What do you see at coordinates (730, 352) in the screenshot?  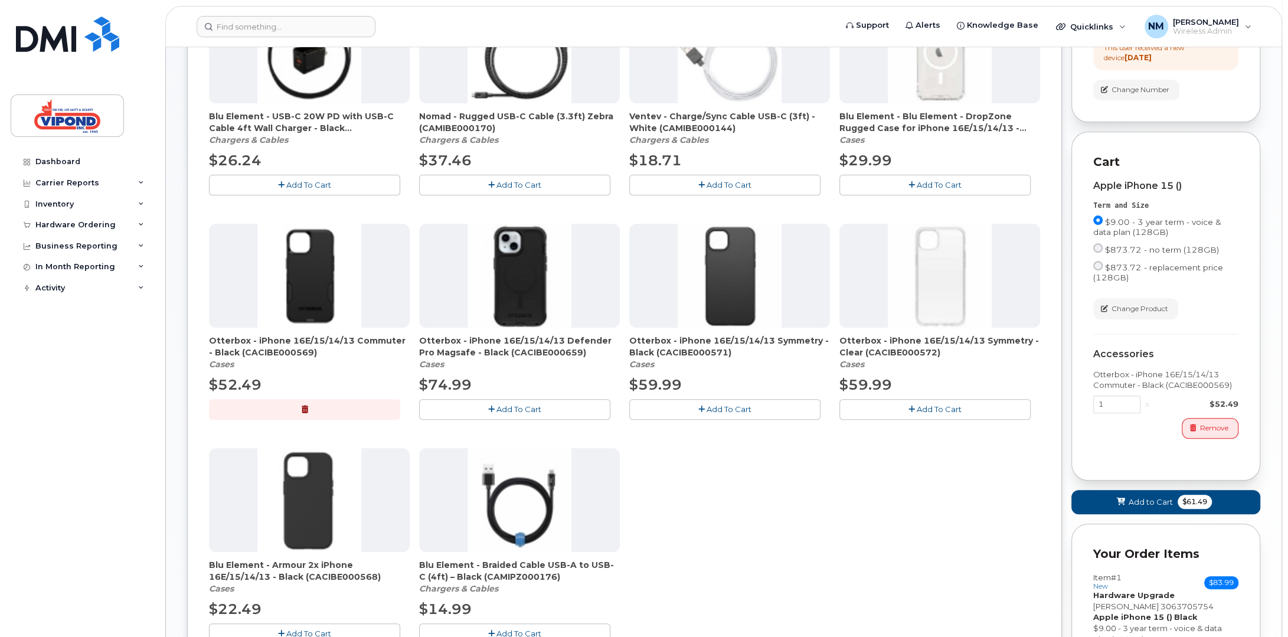 I see `div: Otterbox - iPhone 16E/15/14/13 Symmetry - Black (CACIBE000571)` at bounding box center [730, 352].